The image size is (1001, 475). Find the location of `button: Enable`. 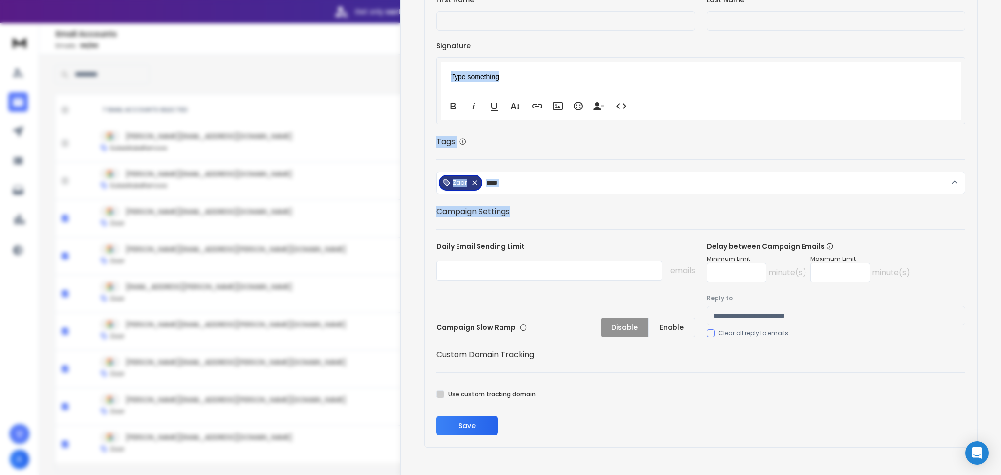

button: Enable is located at coordinates (671, 327).